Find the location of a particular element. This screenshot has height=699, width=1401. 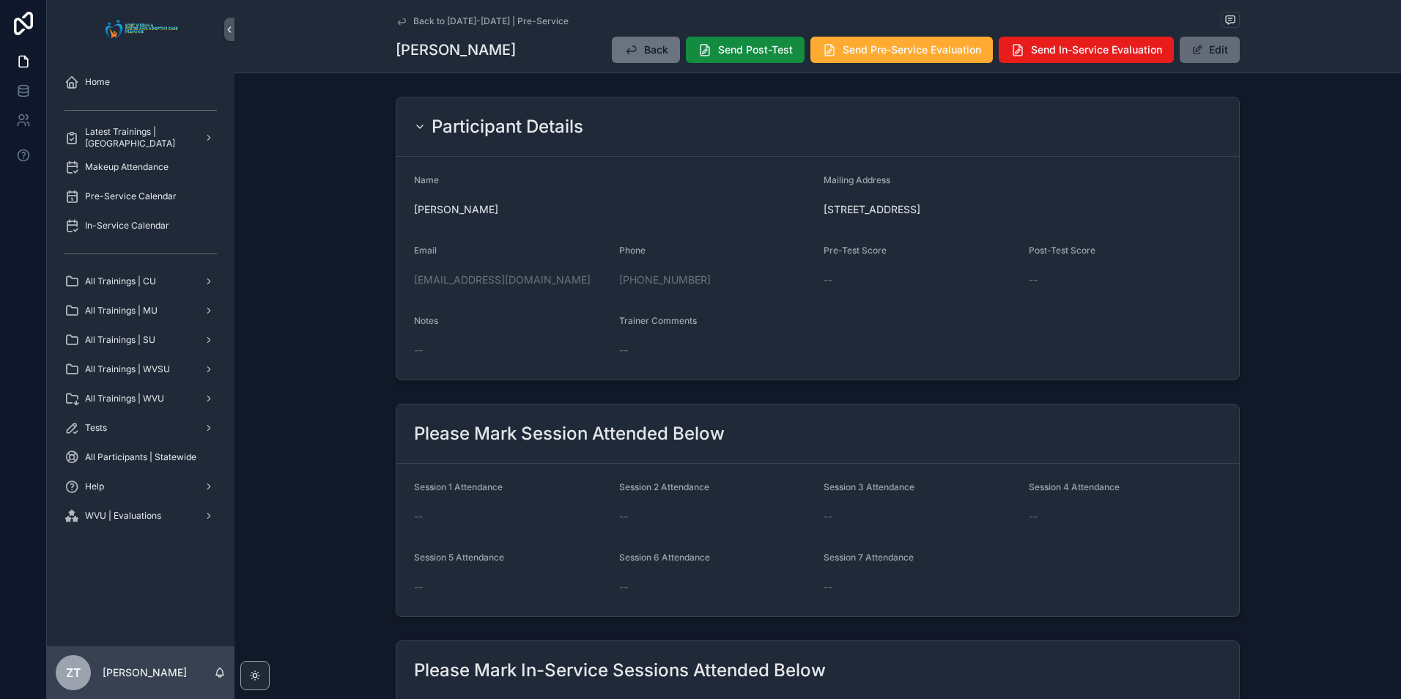

span: All Trainings | WVSU is located at coordinates (127, 369).